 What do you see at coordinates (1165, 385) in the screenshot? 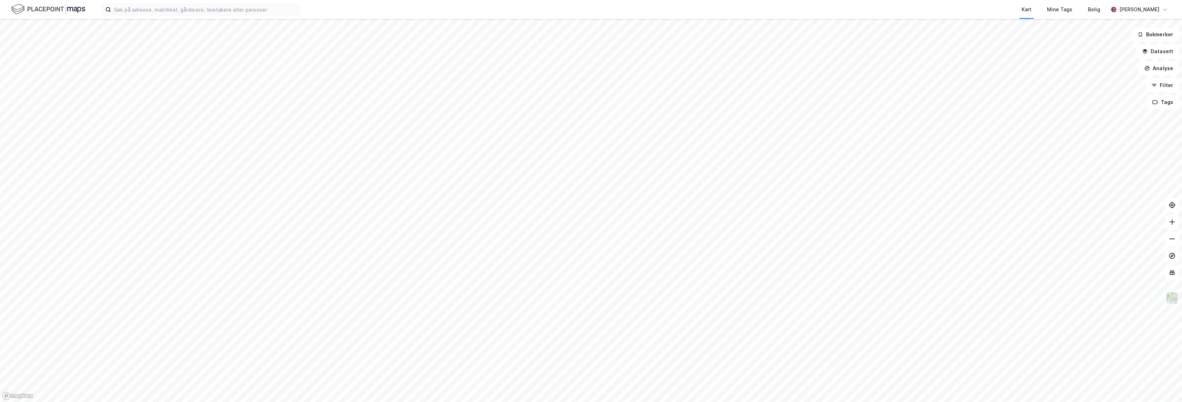
I see `div: Kontrollprogram for chat` at bounding box center [1165, 385].